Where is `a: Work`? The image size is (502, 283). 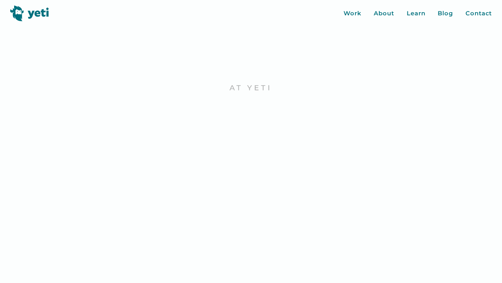
a: Work is located at coordinates (353, 13).